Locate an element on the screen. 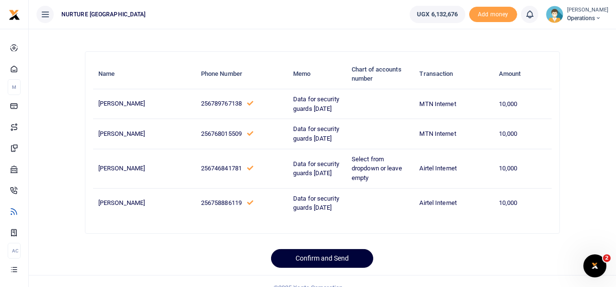 This screenshot has height=287, width=616. th: Name: activate to sort column descending is located at coordinates (144, 74).